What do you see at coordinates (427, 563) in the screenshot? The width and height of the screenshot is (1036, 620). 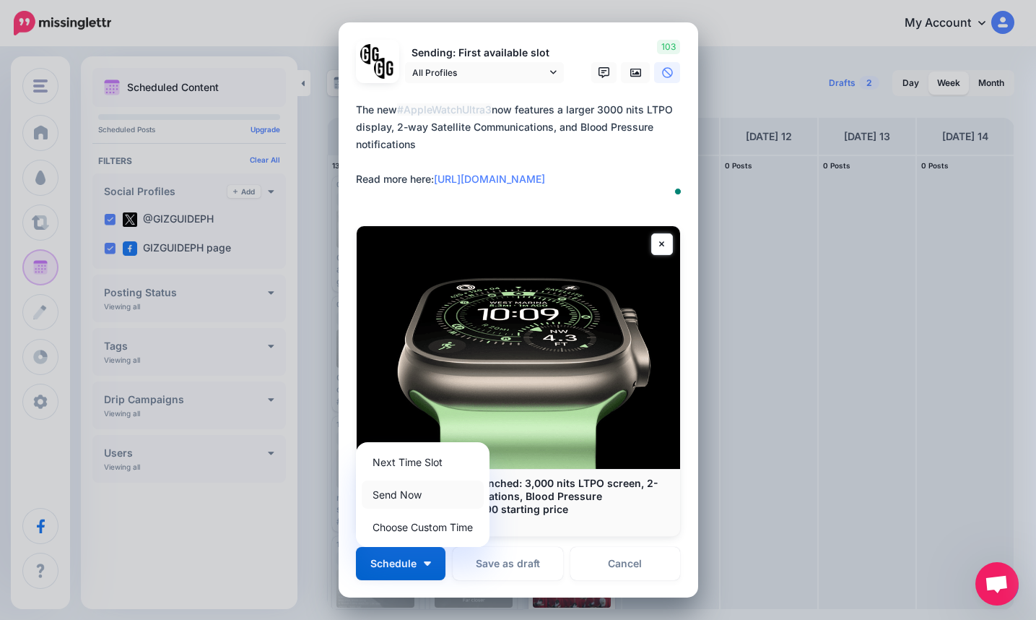 I see `img: arrow-down-white.png` at bounding box center [427, 563].